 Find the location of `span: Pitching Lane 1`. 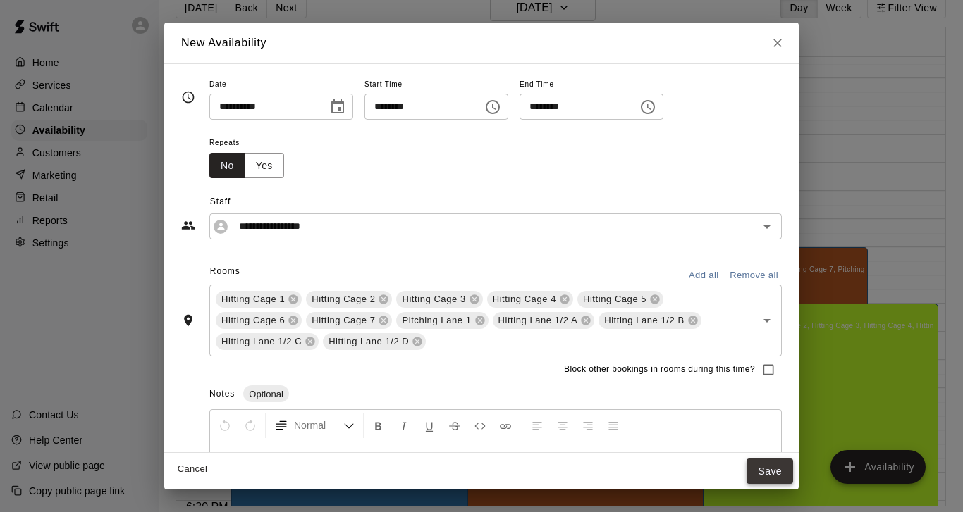

span: Pitching Lane 1 is located at coordinates (436, 321).